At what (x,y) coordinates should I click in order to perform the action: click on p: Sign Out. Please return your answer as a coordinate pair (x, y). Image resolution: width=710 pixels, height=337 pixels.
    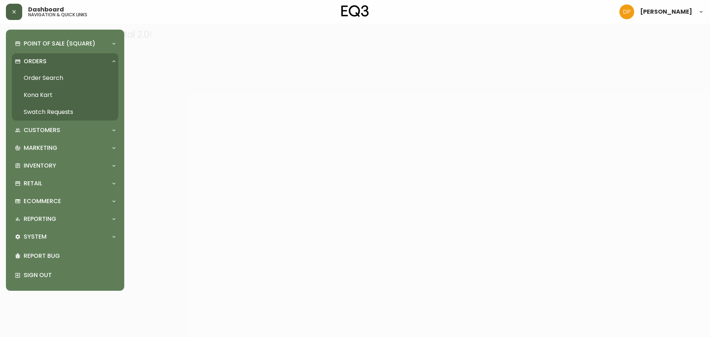
    Looking at the image, I should click on (70, 275).